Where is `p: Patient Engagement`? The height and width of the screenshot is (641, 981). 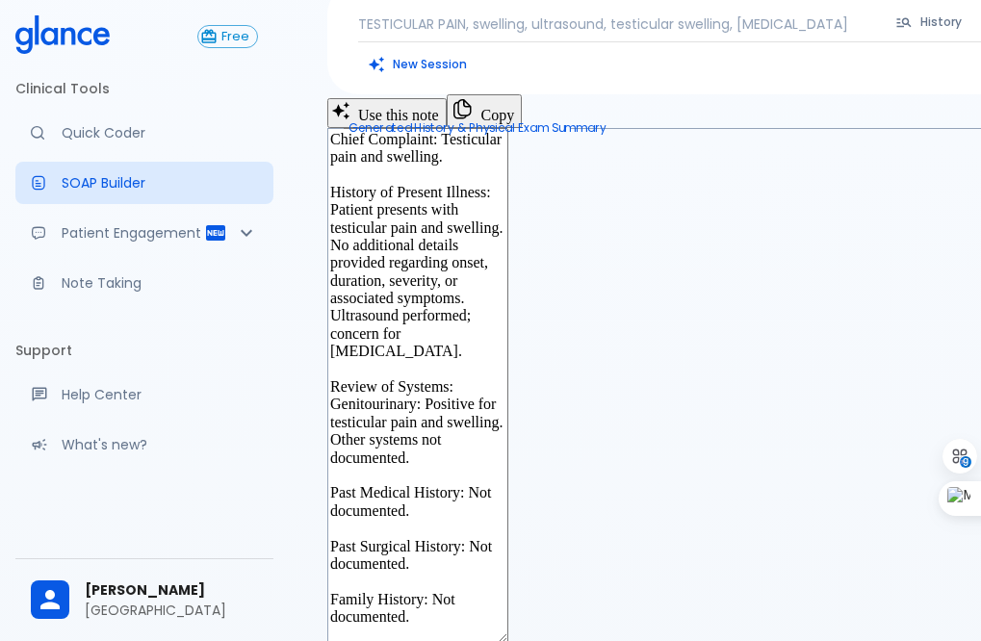
p: Patient Engagement is located at coordinates (133, 233).